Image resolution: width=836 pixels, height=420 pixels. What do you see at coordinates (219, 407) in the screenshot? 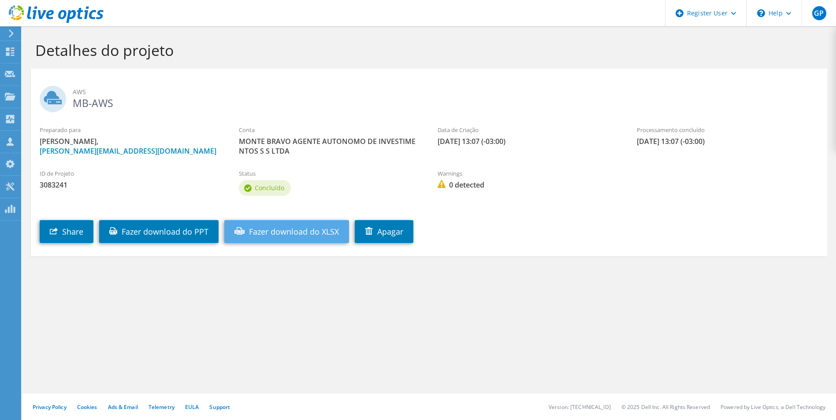
I see `a: Support` at bounding box center [219, 407].